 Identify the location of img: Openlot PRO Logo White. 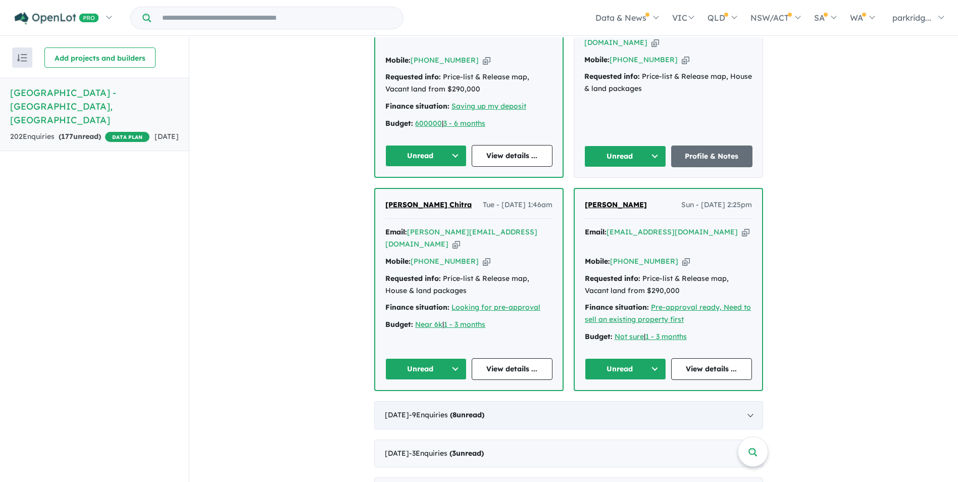
(57, 18).